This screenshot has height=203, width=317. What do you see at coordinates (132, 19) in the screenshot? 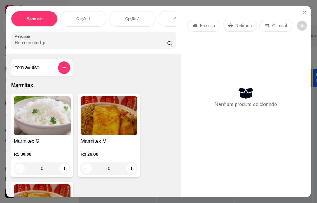
I see `p: Opção 2` at bounding box center [132, 19].